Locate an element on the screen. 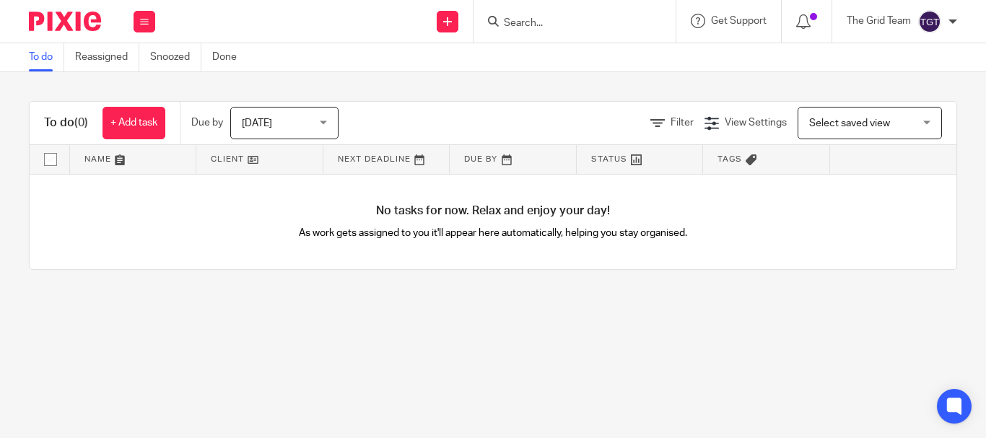 The image size is (986, 438). input: Search is located at coordinates (567, 24).